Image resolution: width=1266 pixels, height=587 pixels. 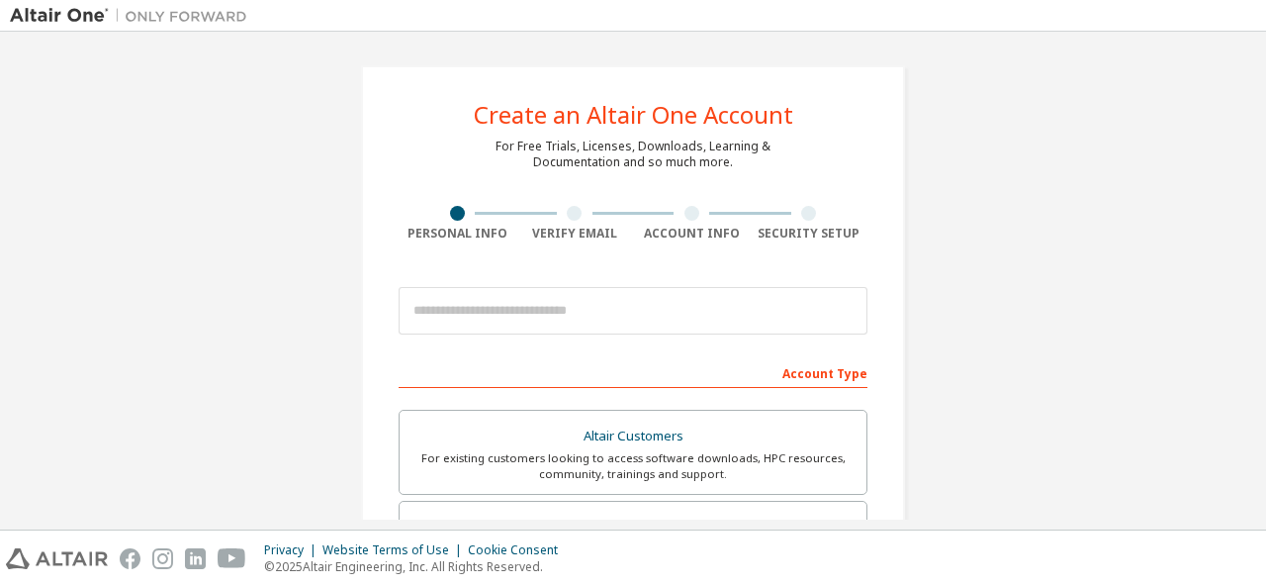 What do you see at coordinates (457, 233) in the screenshot?
I see `div: Personal Info` at bounding box center [457, 233].